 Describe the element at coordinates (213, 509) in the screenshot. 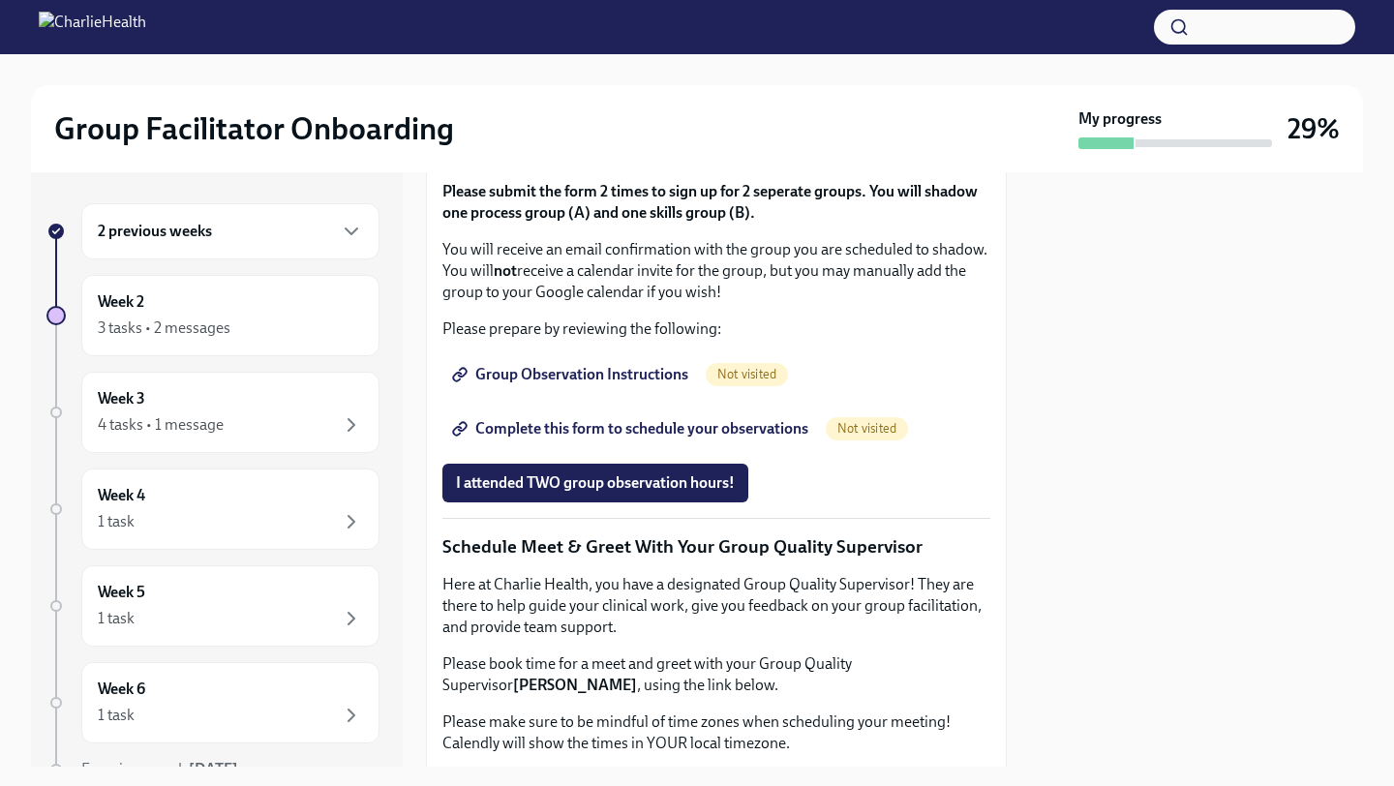

I see `a: Week 41 task` at that location.